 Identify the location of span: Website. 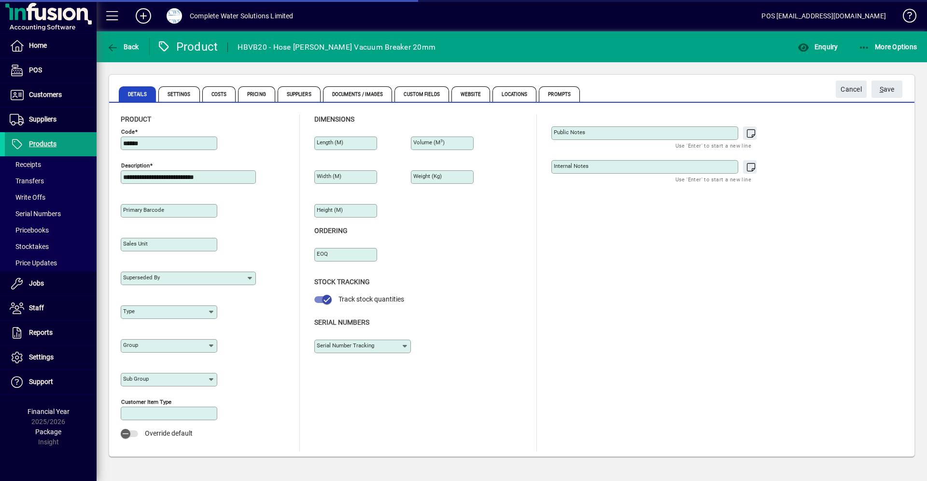
(471, 94).